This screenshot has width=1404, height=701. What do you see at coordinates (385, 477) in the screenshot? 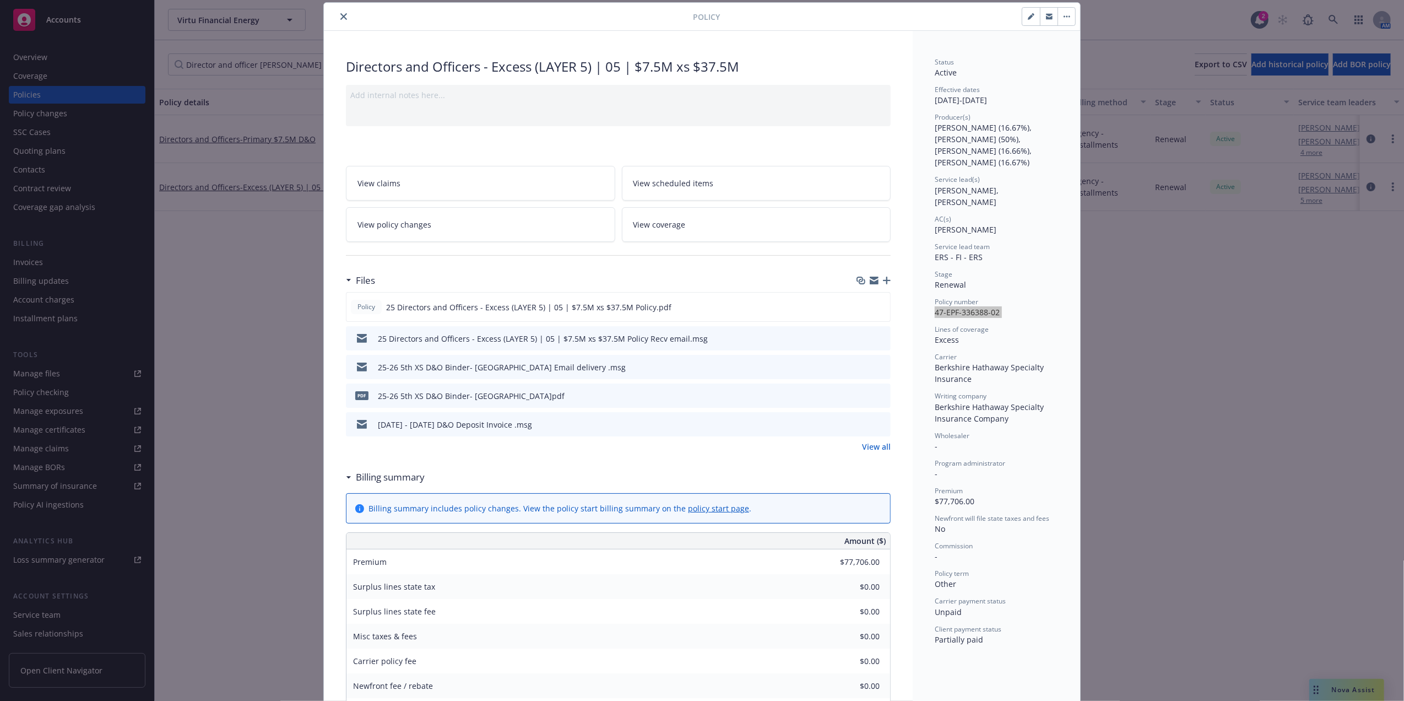
I see `div: Billing summary` at bounding box center [385, 477].